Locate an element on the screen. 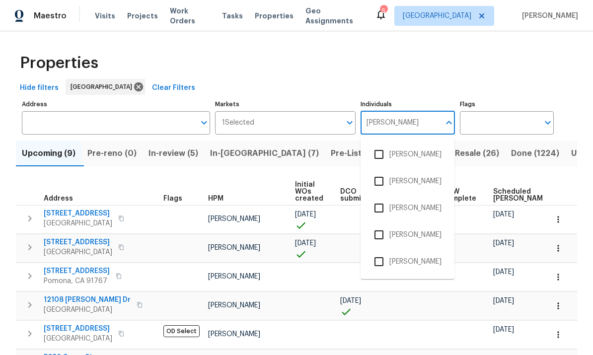  span: D0W complete is located at coordinates (459, 195).